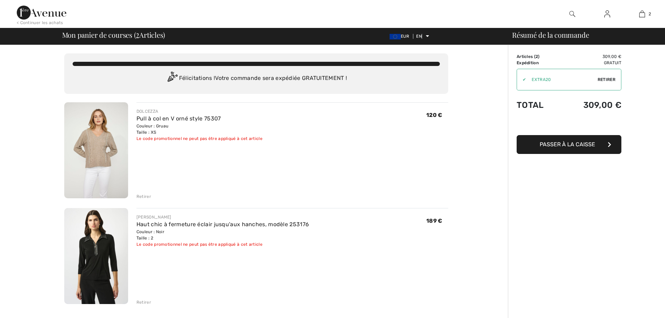  I want to click on img: Mes informations, so click(607, 14).